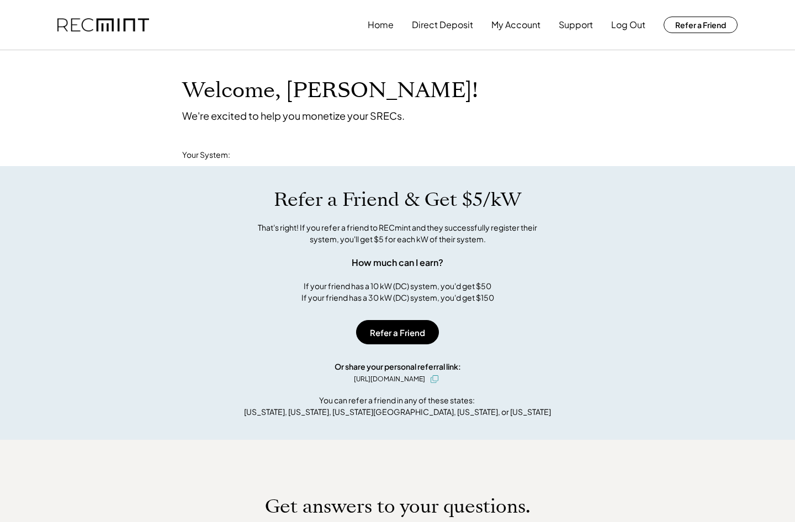  I want to click on button: Home, so click(380, 25).